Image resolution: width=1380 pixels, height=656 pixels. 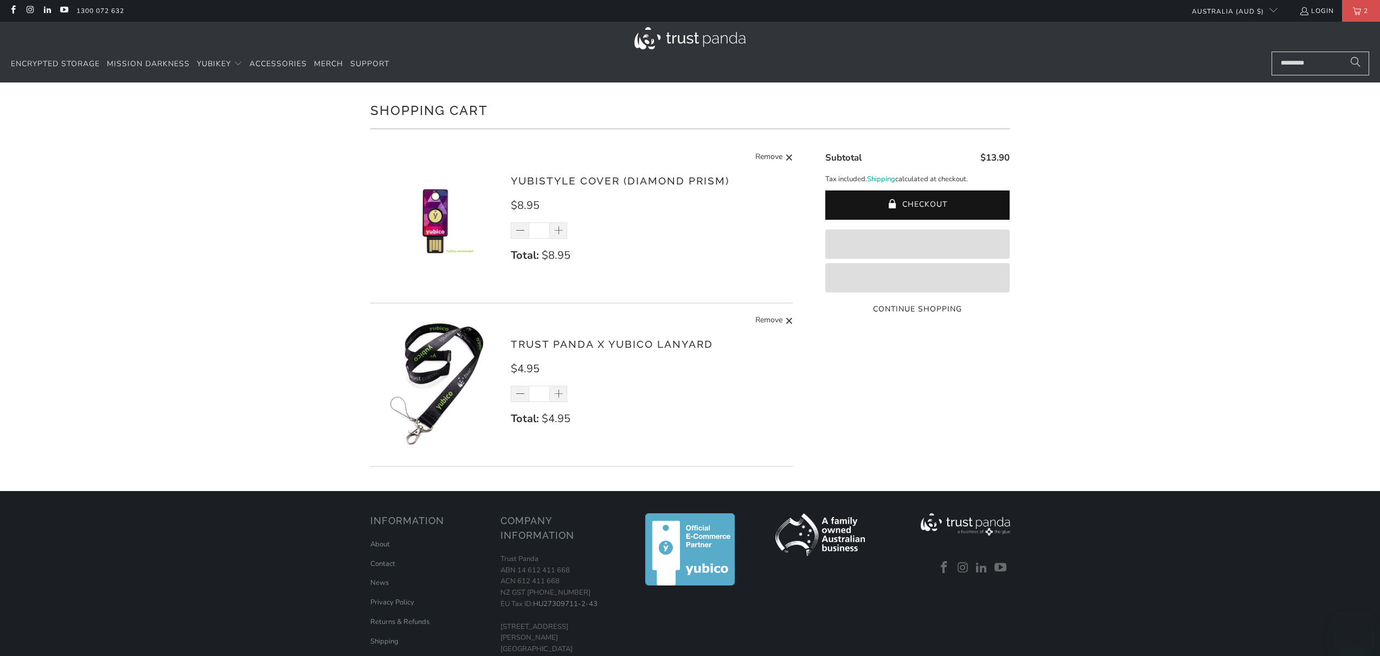 I want to click on img: Trust Panda x Yubico Lanyard, so click(x=435, y=384).